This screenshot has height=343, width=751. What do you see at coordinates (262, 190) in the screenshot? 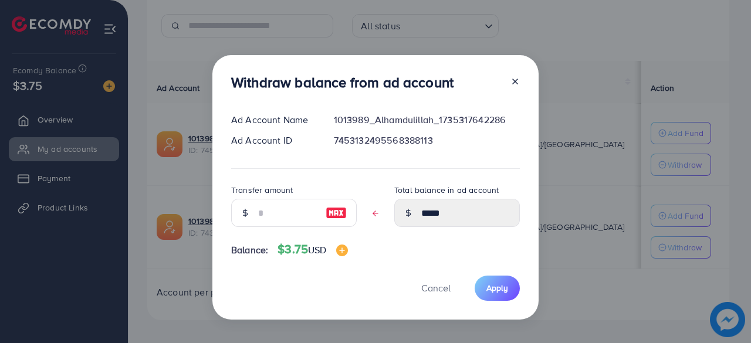
I see `label: Transfer amount` at bounding box center [262, 190].